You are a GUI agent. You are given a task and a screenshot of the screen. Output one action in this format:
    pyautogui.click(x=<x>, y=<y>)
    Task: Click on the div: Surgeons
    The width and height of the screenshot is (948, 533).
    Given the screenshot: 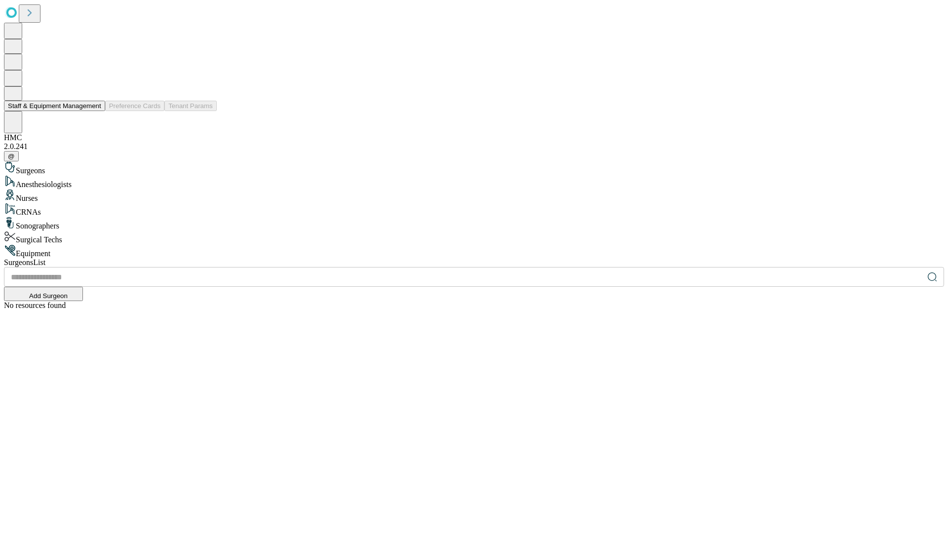 What is the action you would take?
    pyautogui.click(x=474, y=168)
    